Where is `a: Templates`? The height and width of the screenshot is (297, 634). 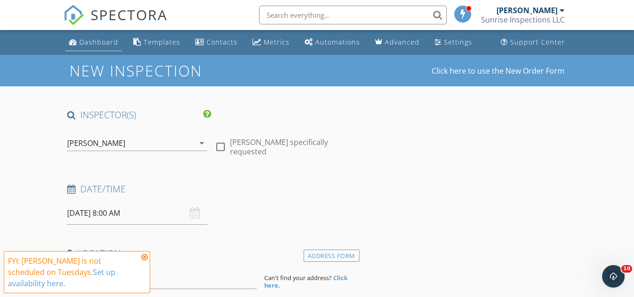 a: Templates is located at coordinates (157, 42).